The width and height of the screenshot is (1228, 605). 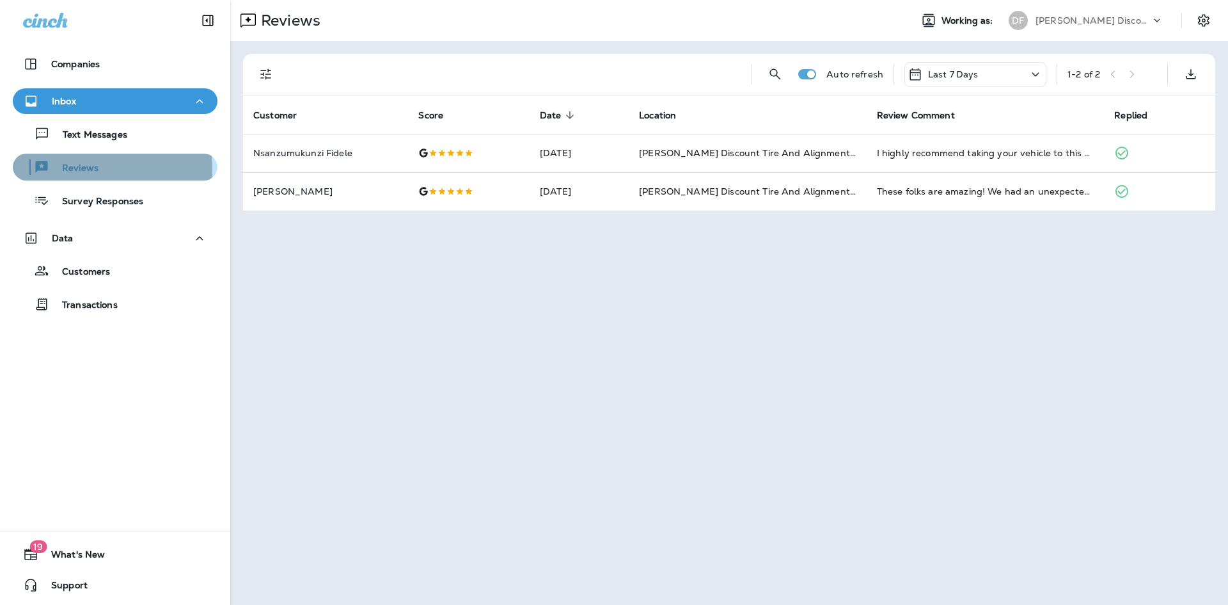 I want to click on span: Support, so click(x=63, y=587).